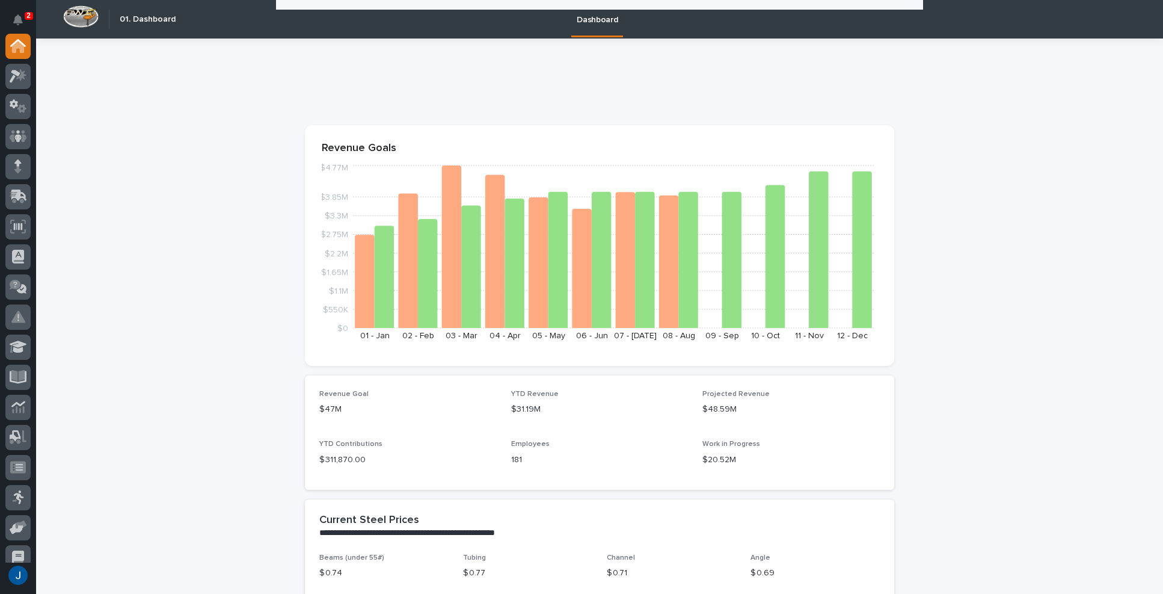  What do you see at coordinates (369, 520) in the screenshot?
I see `h2: Current Steel Prices` at bounding box center [369, 520].